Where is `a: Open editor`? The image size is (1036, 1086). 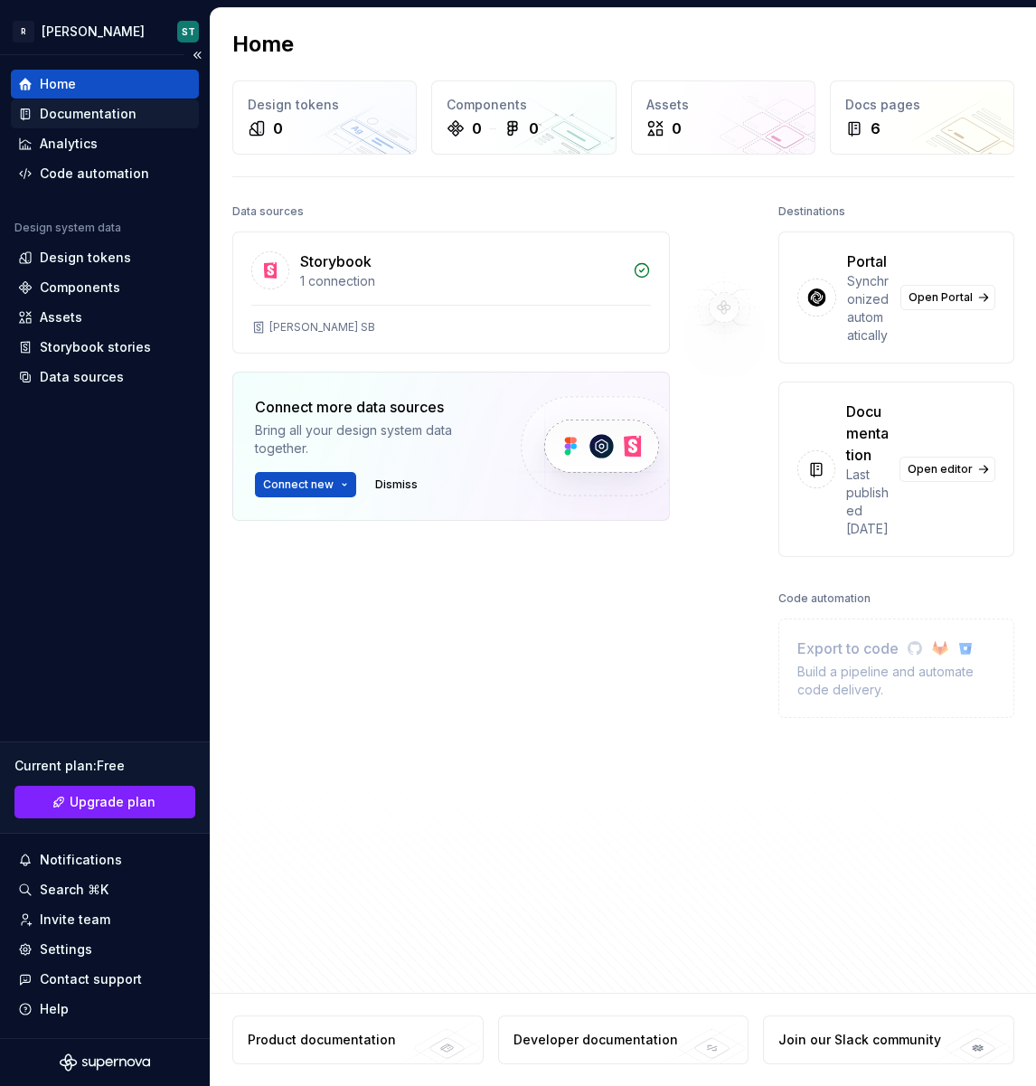
a: Open editor is located at coordinates (948, 469).